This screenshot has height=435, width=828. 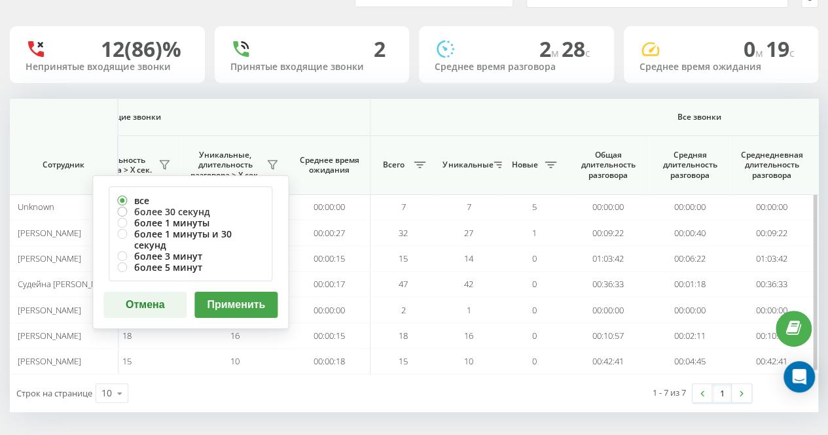 What do you see at coordinates (689, 258) in the screenshot?
I see `td: 00:06:22` at bounding box center [689, 258].